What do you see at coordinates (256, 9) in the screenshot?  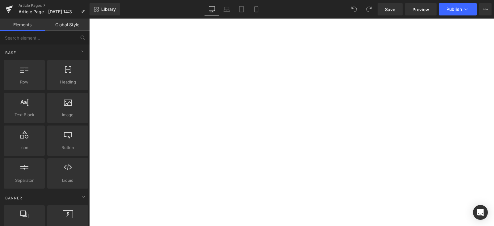 I see `a: Mobile` at bounding box center [256, 9].